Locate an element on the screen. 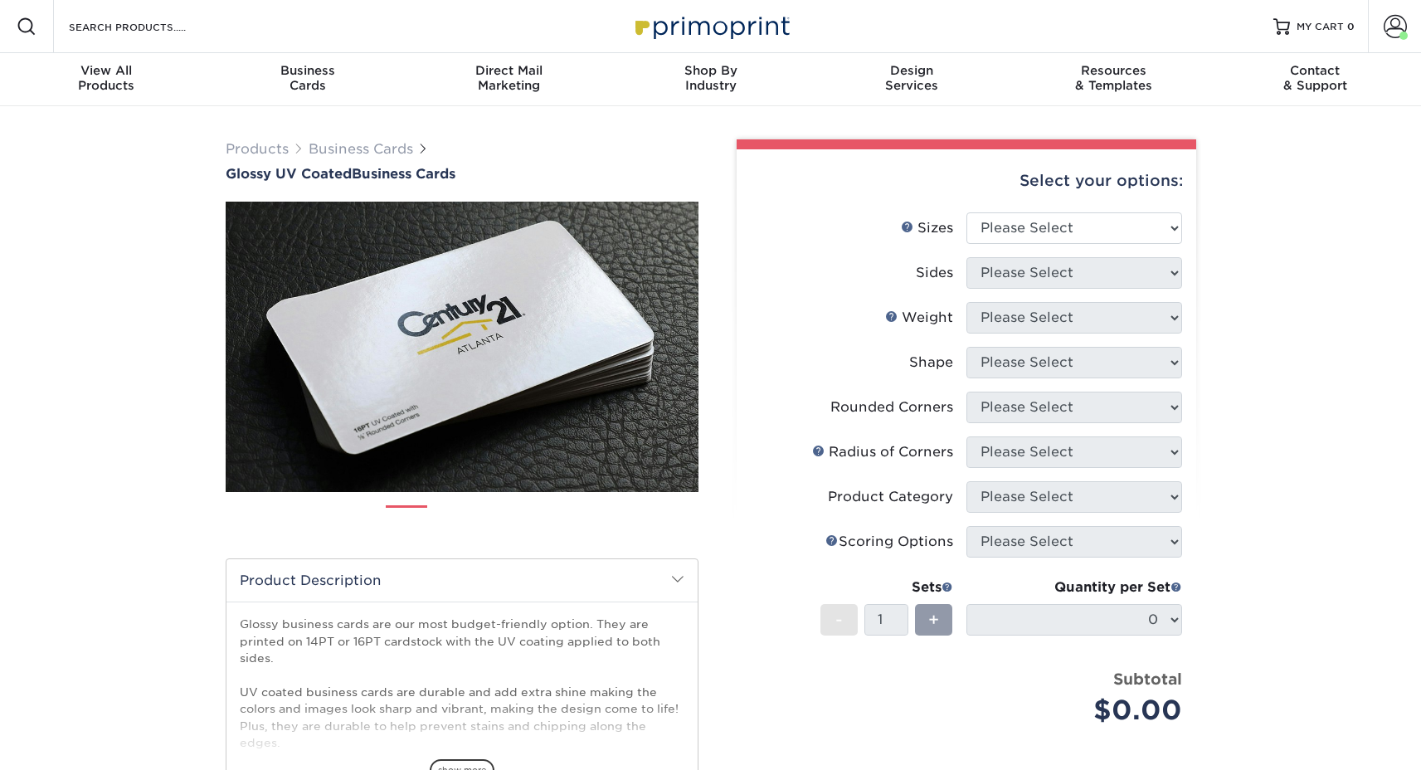 The width and height of the screenshot is (1421, 770). a: Glossy UV CoatedBusiness Cards is located at coordinates (462, 173).